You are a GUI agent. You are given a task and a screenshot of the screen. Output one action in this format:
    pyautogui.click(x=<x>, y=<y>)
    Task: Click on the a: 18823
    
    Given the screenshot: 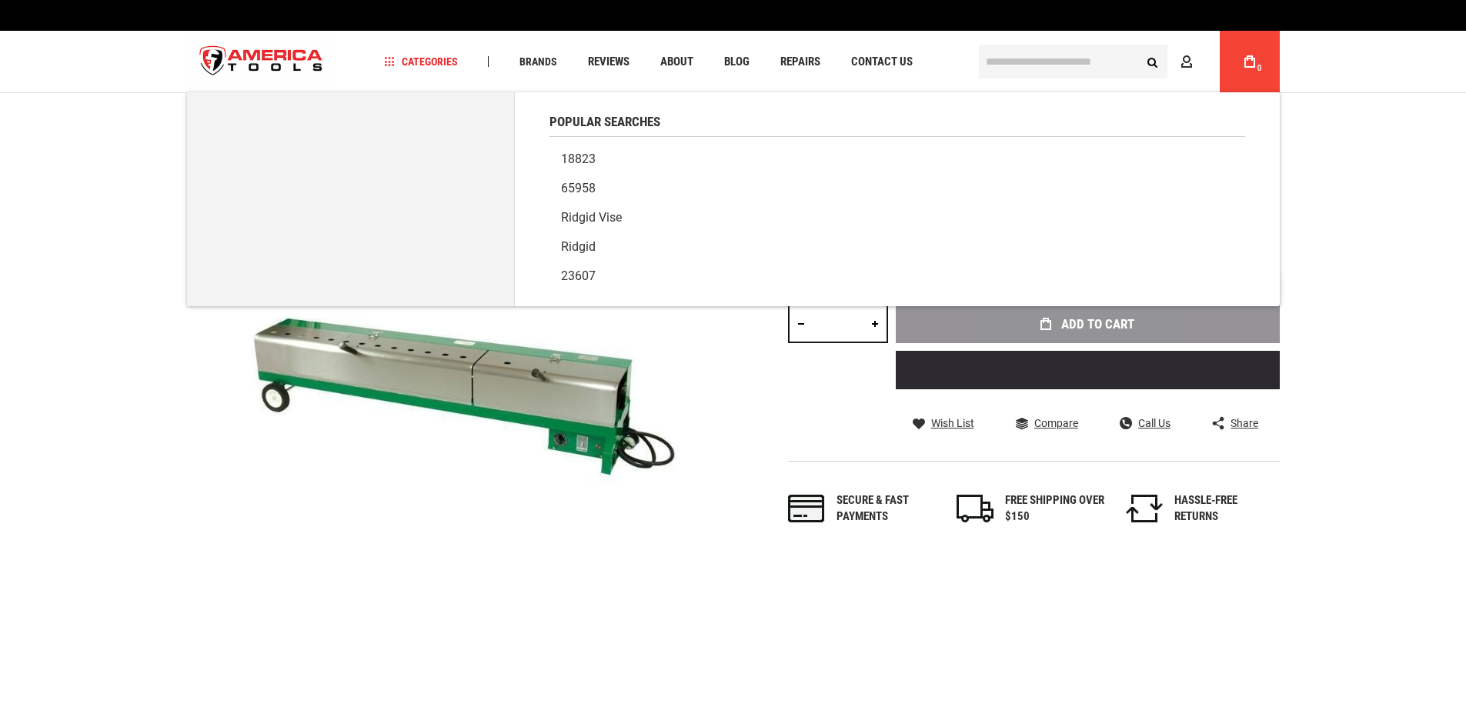 What is the action you would take?
    pyautogui.click(x=897, y=159)
    